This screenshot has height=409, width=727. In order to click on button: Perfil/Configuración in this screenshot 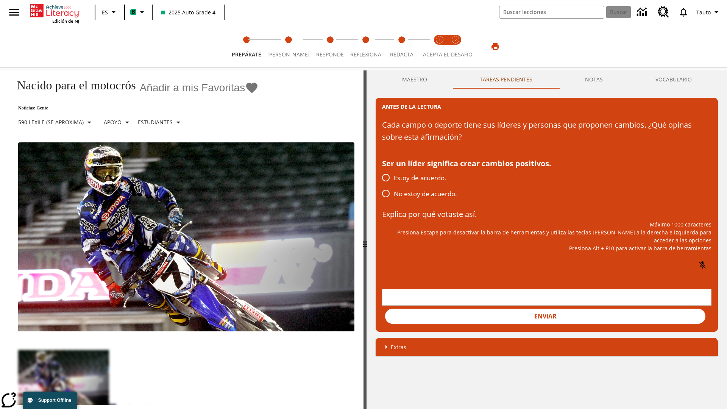, I will do `click(708, 12)`.